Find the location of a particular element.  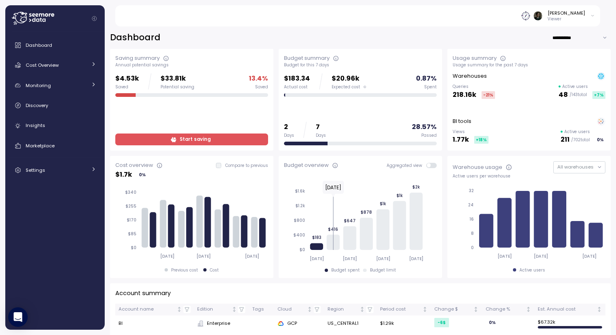

p: BI tools is located at coordinates (462, 121).